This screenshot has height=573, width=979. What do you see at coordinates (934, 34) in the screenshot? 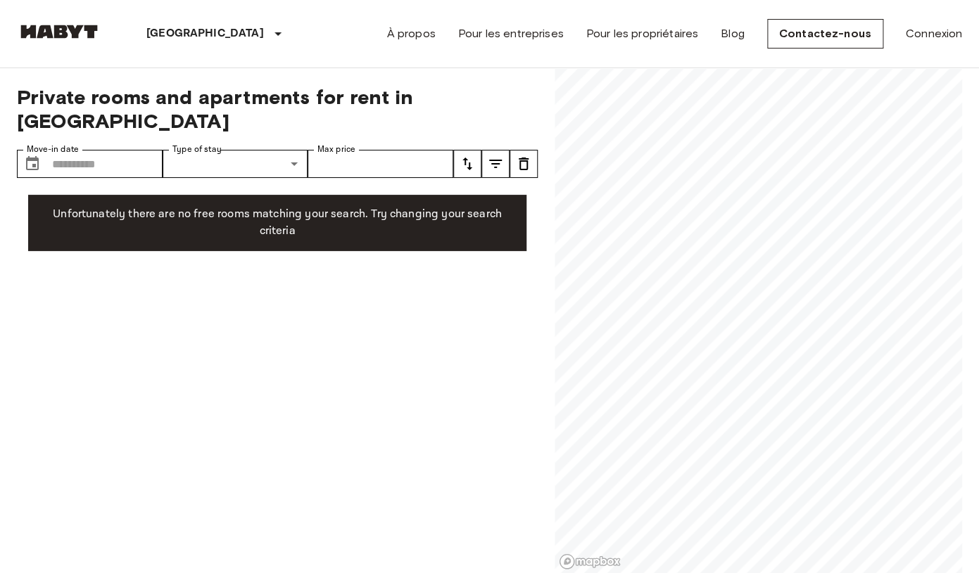
I see `a: Connexion` at bounding box center [934, 34].